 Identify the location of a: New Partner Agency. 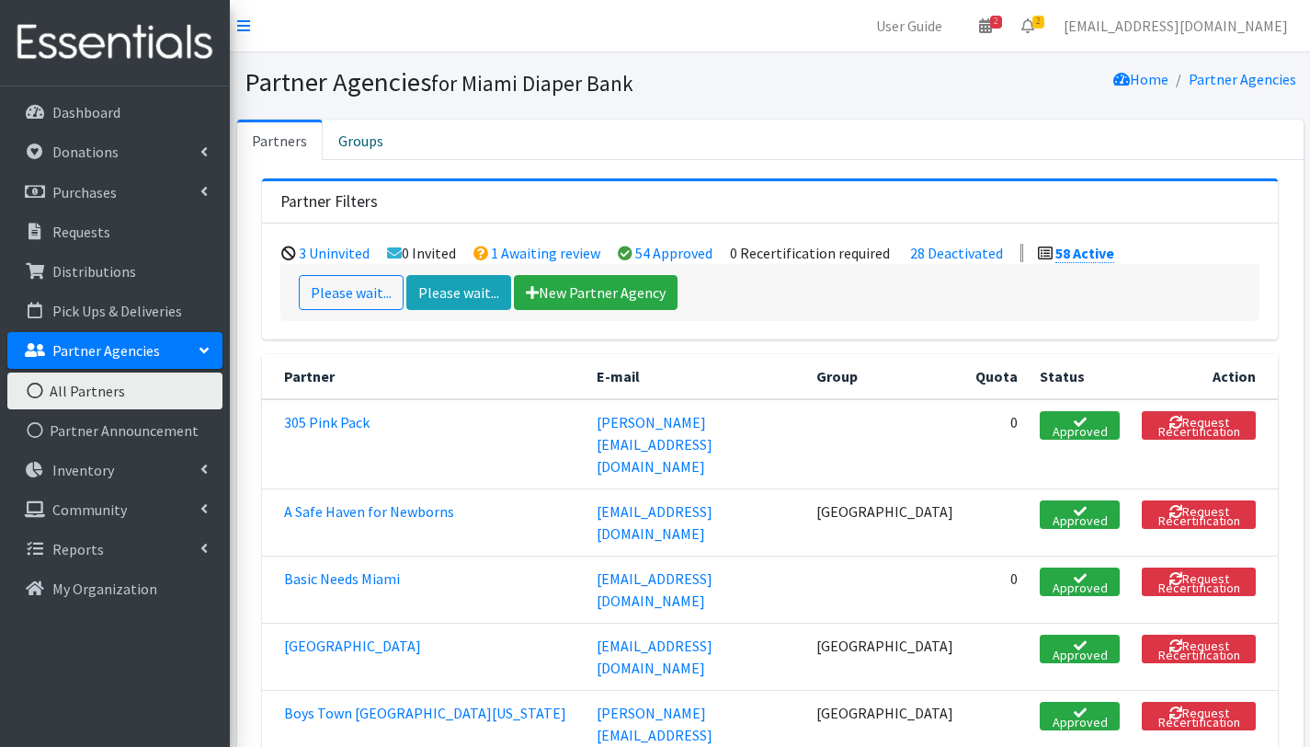
(596, 292).